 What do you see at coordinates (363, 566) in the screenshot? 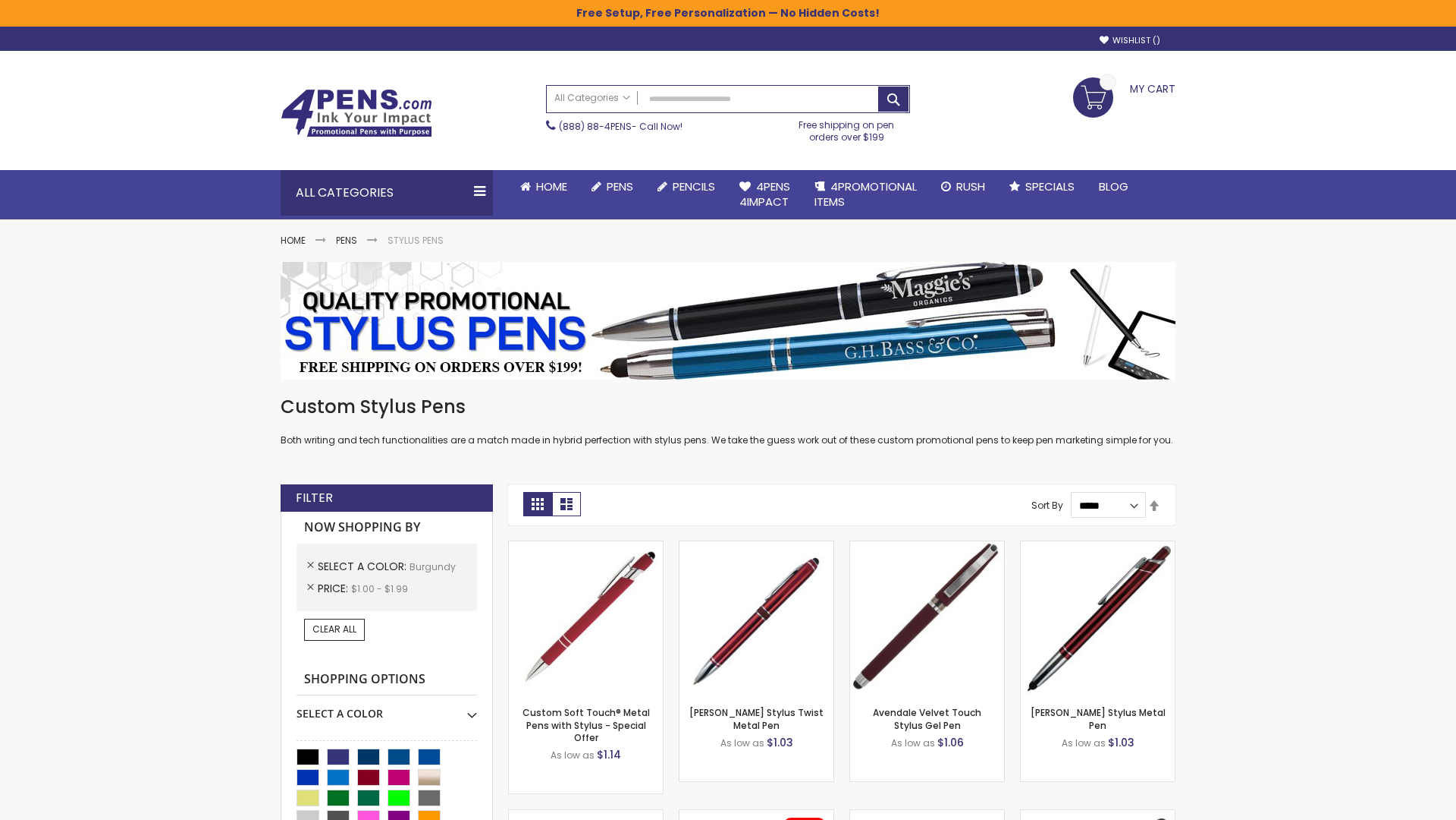
I see `span: Select A Color` at bounding box center [363, 566].